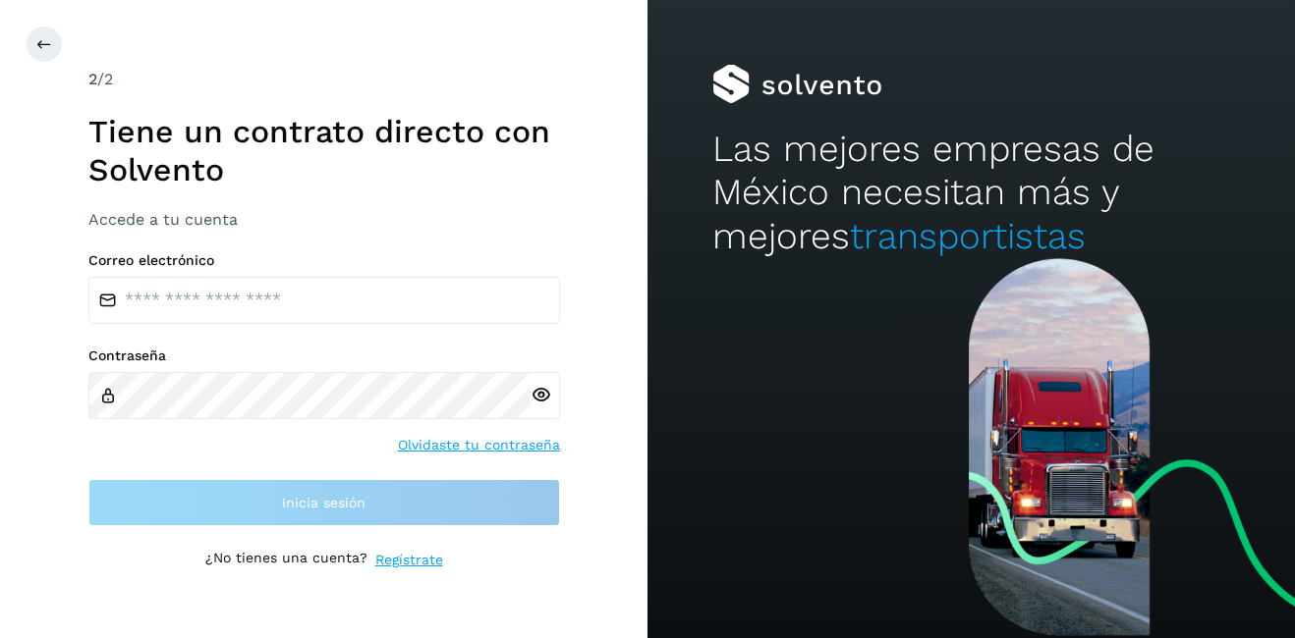 The image size is (1295, 638). What do you see at coordinates (409, 560) in the screenshot?
I see `a: Regístrate` at bounding box center [409, 560].